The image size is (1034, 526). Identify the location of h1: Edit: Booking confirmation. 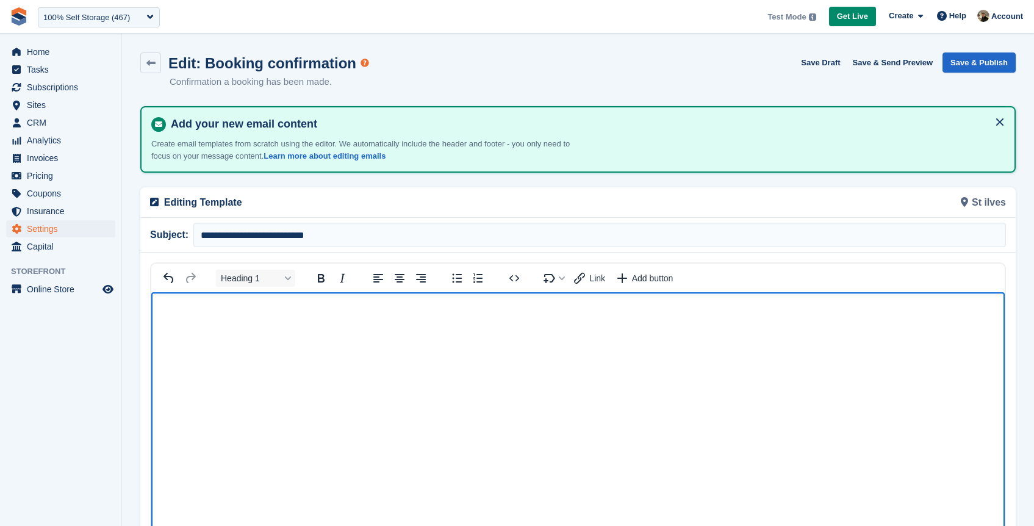
(262, 63).